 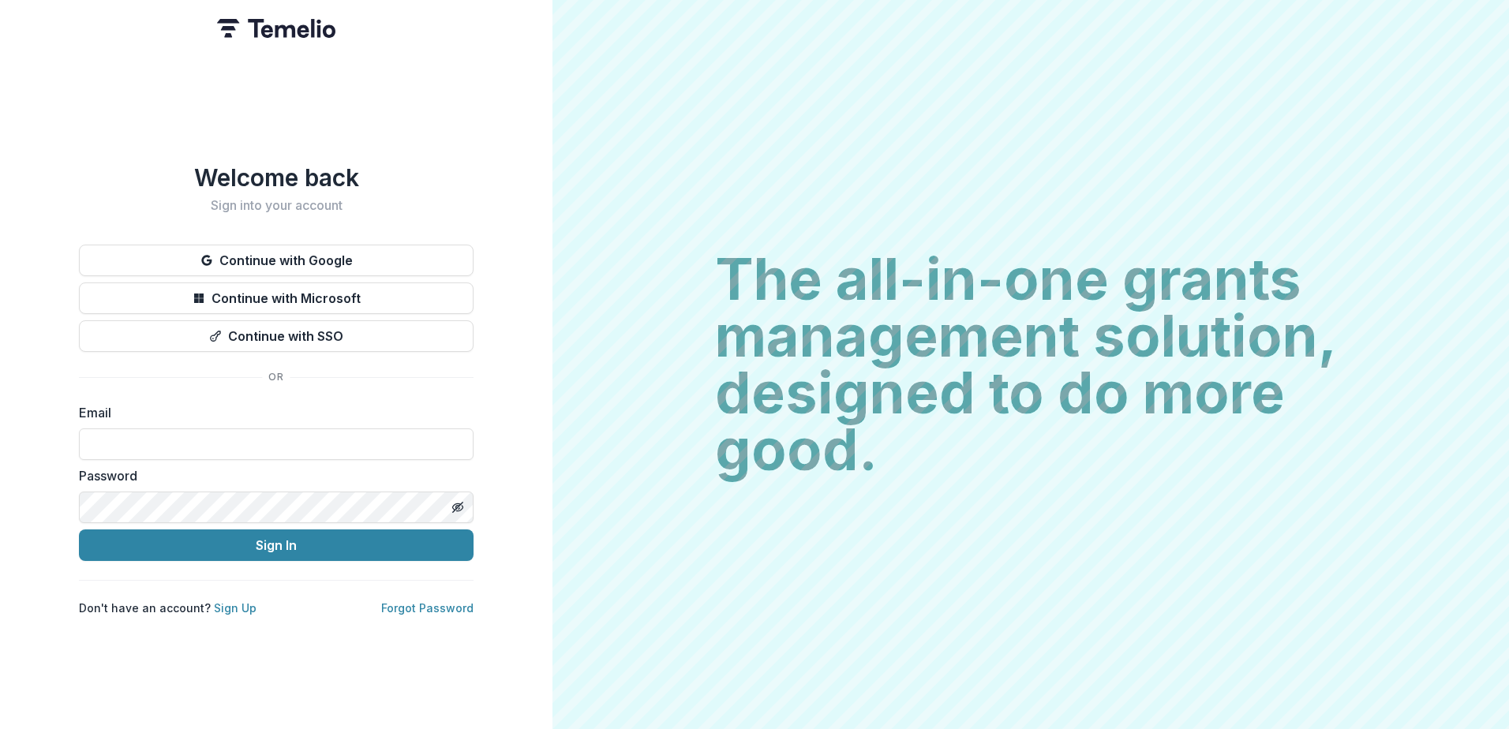 I want to click on label: Password, so click(x=271, y=476).